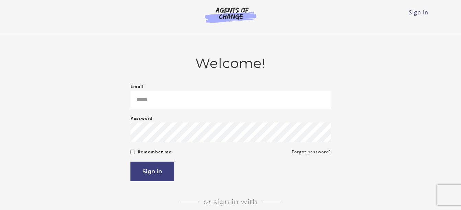  What do you see at coordinates (230, 202) in the screenshot?
I see `span: Or sign in with` at bounding box center [230, 202].